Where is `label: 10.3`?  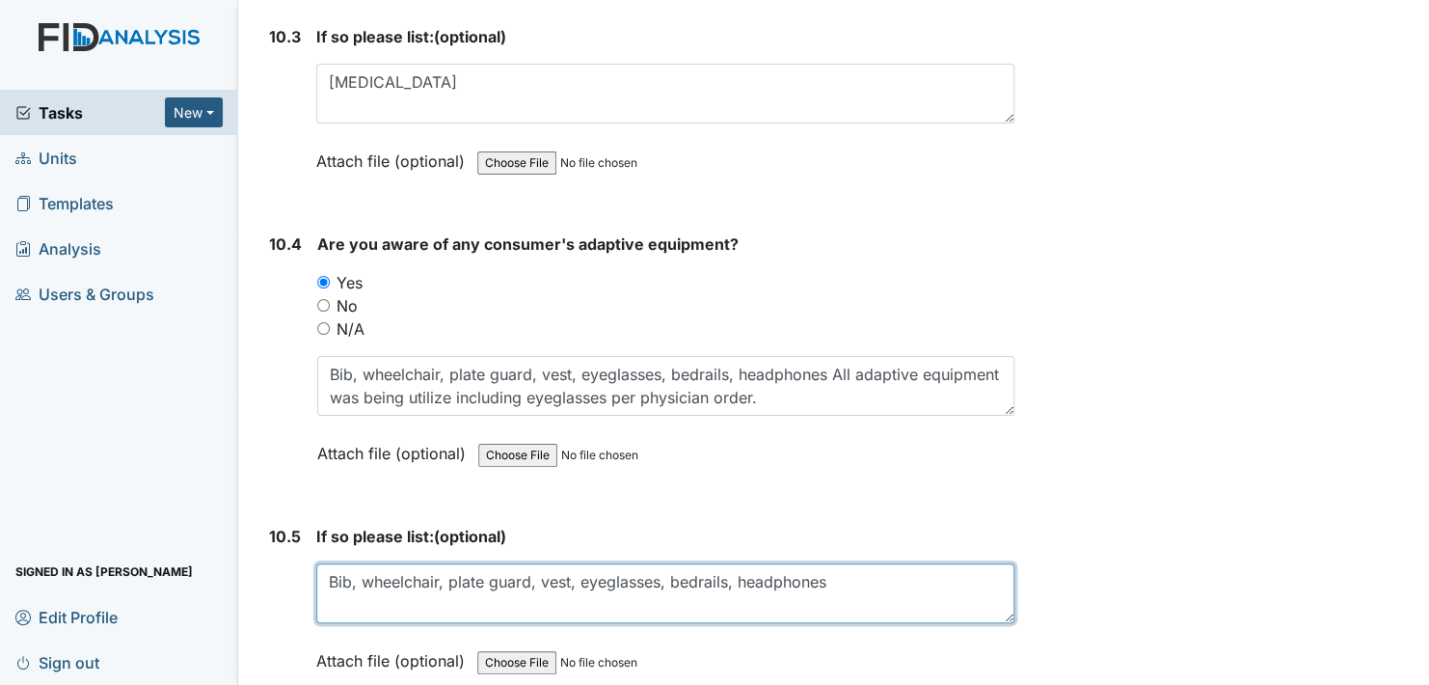 label: 10.3 is located at coordinates (284, 37).